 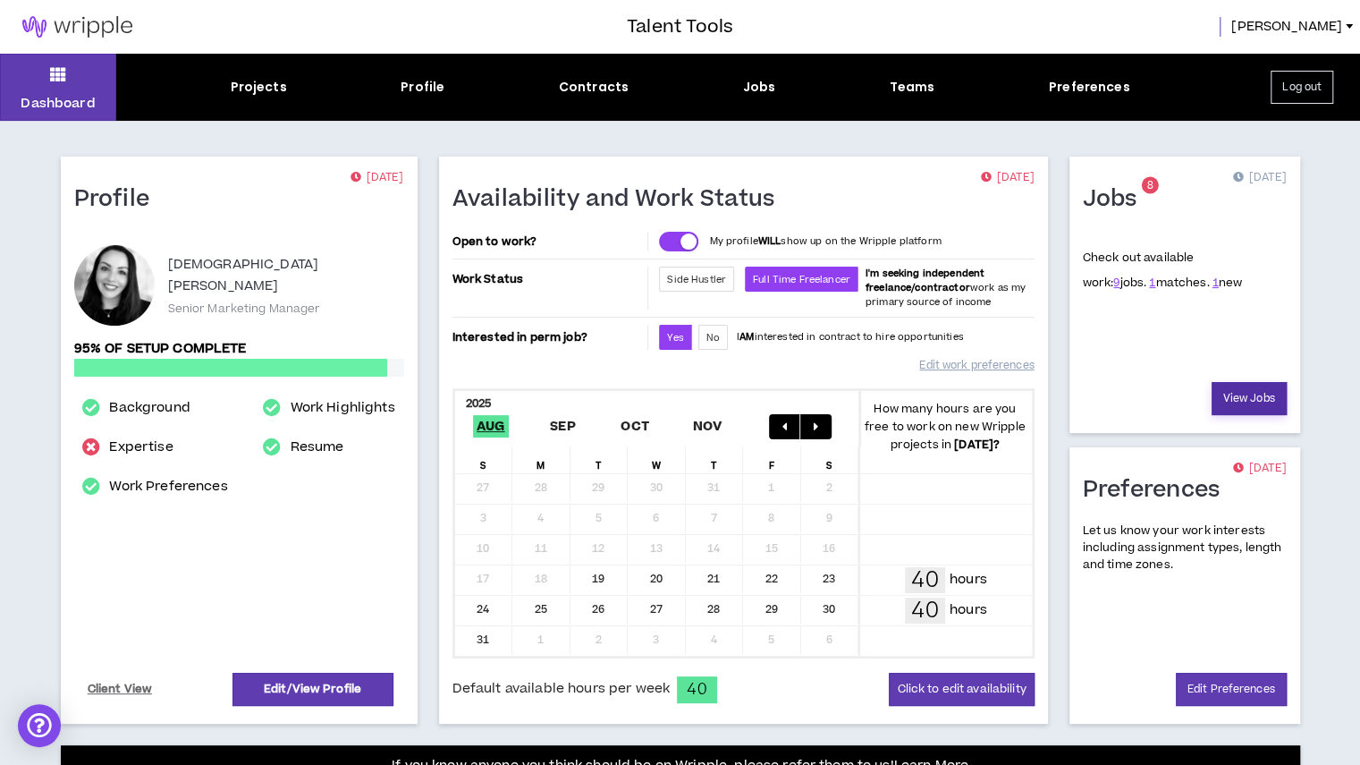 I want to click on a: Resume, so click(x=317, y=447).